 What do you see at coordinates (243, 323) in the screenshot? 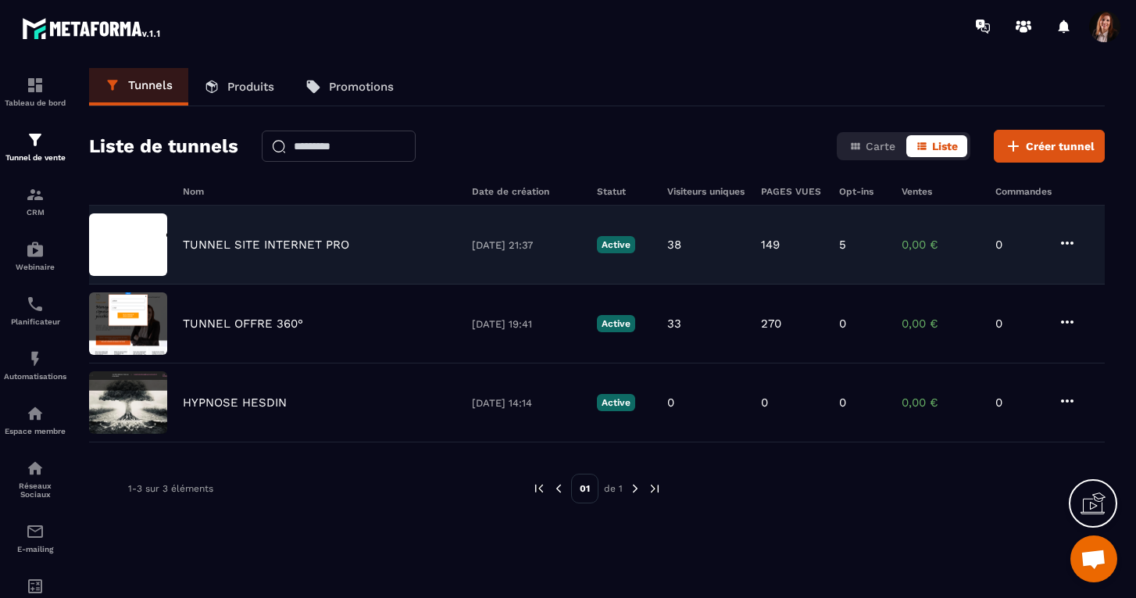
I see `p: TUNNEL OFFRE 360°` at bounding box center [243, 323].